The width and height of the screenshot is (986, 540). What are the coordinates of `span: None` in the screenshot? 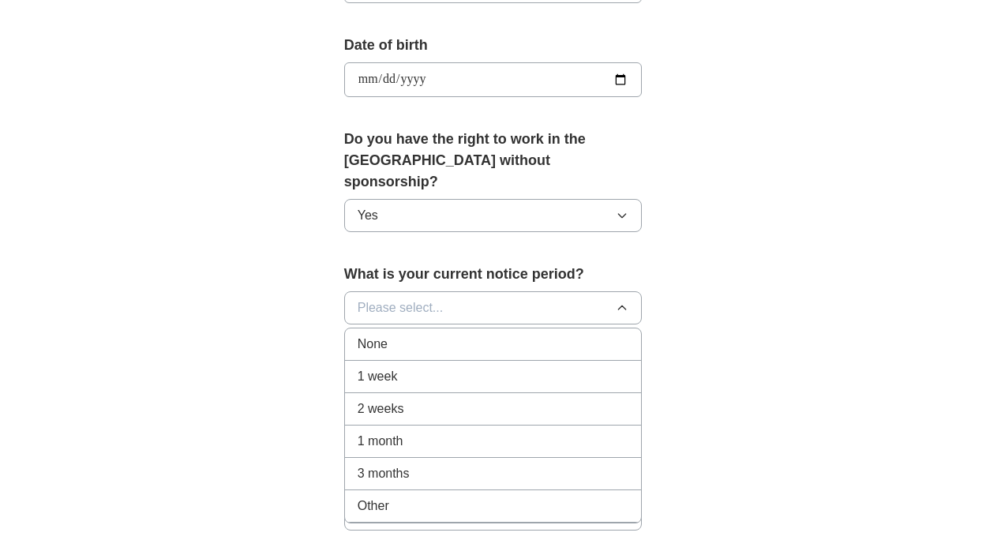 It's located at (373, 344).